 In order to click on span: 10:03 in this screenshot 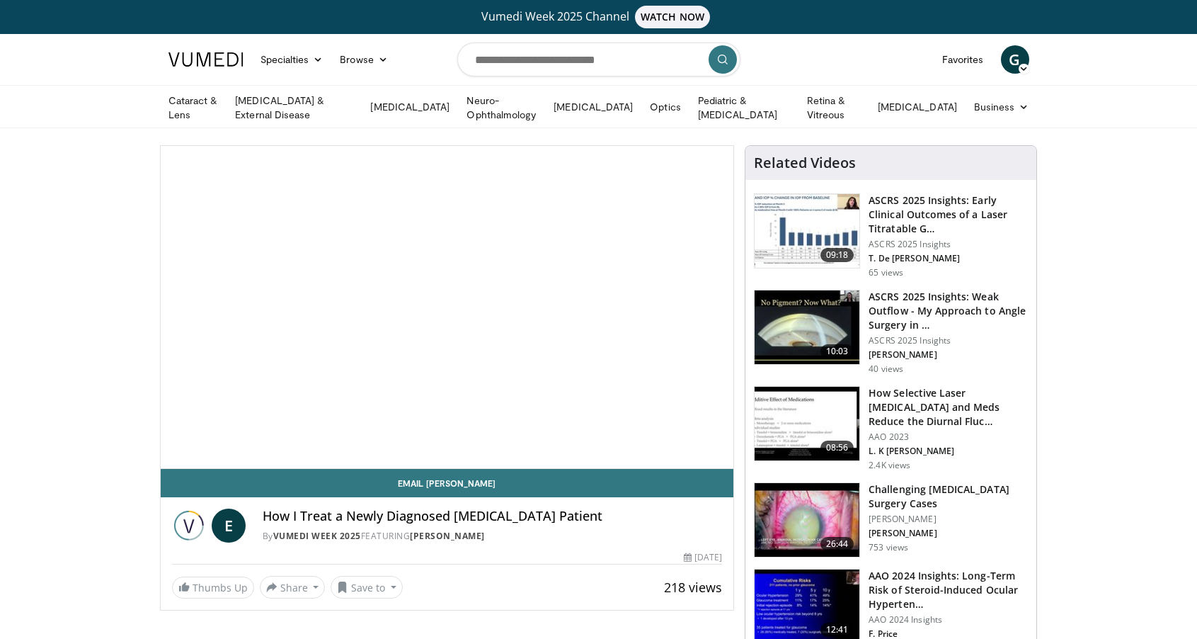, I will do `click(838, 351)`.